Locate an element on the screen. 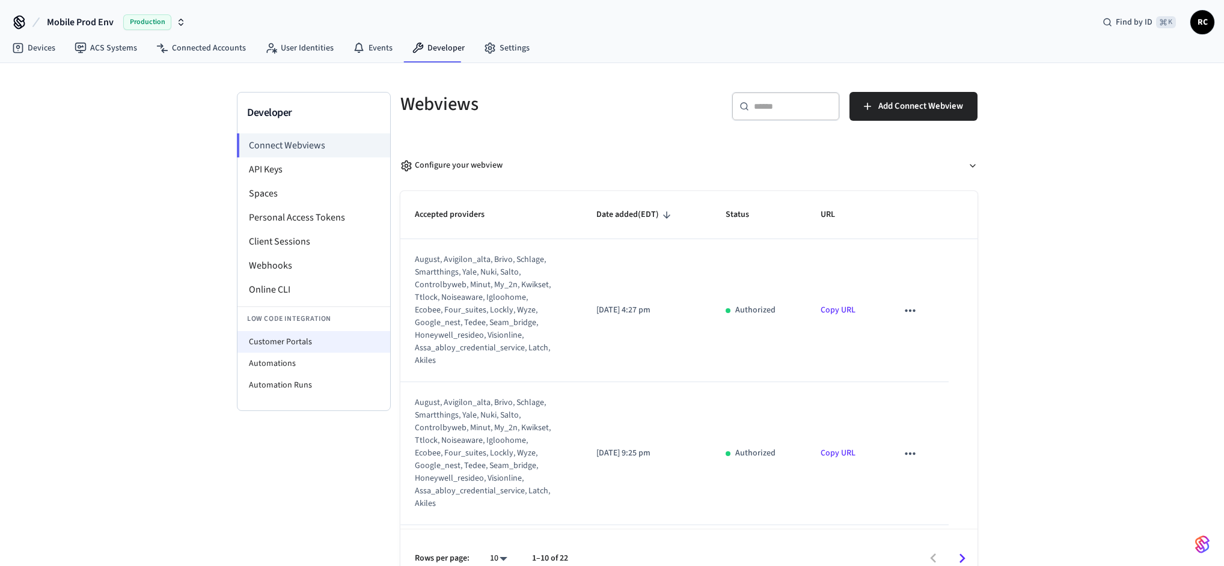 The height and width of the screenshot is (566, 1224). span: Add Connect Webview is located at coordinates (921, 106).